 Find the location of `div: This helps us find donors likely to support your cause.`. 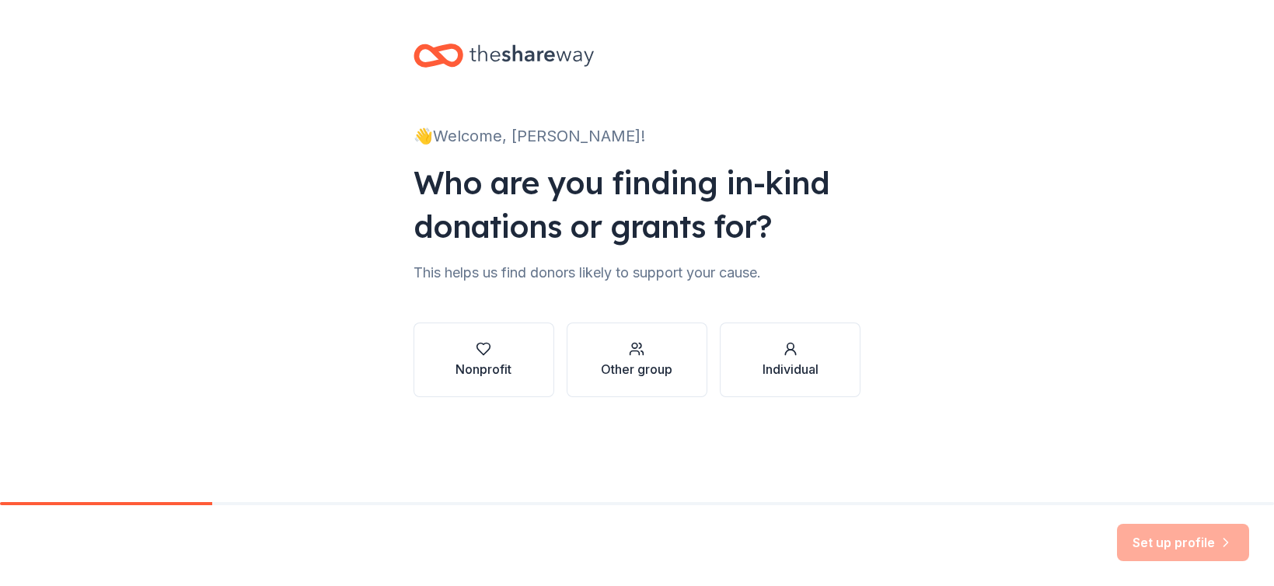

div: This helps us find donors likely to support your cause. is located at coordinates (637, 273).